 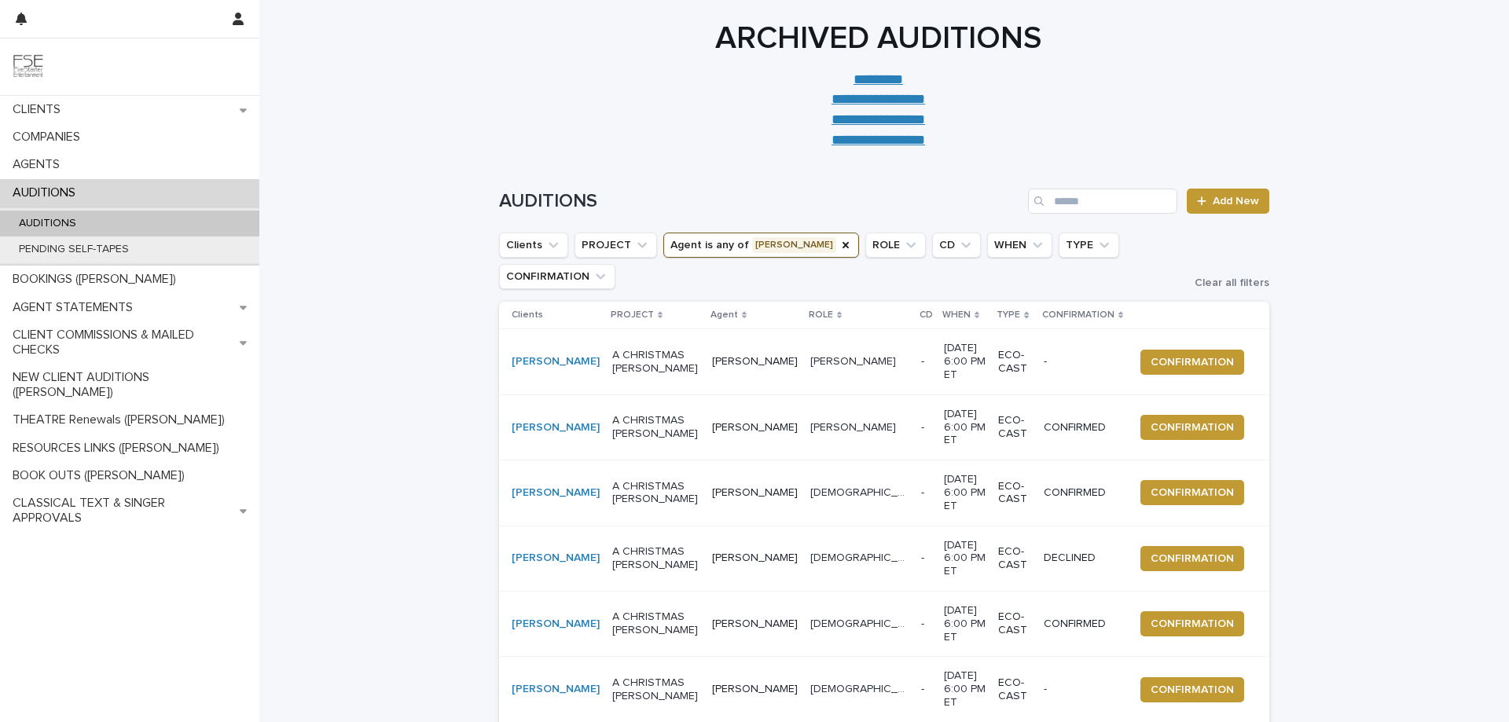 What do you see at coordinates (1102, 201) in the screenshot?
I see `input: Search` at bounding box center [1102, 201].